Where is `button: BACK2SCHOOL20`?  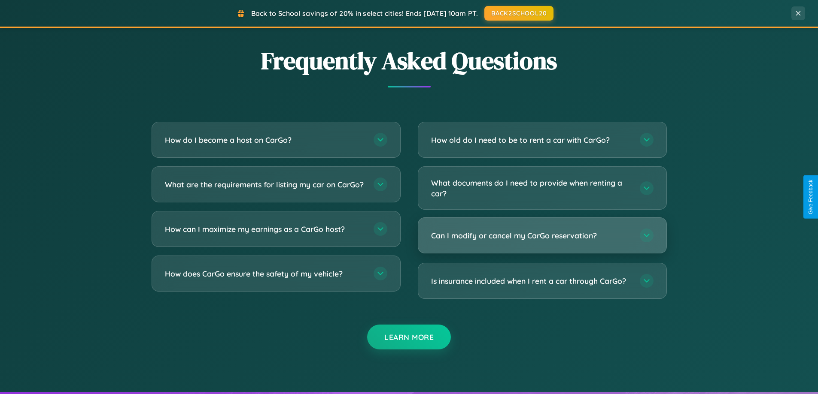
button: BACK2SCHOOL20 is located at coordinates (518, 13).